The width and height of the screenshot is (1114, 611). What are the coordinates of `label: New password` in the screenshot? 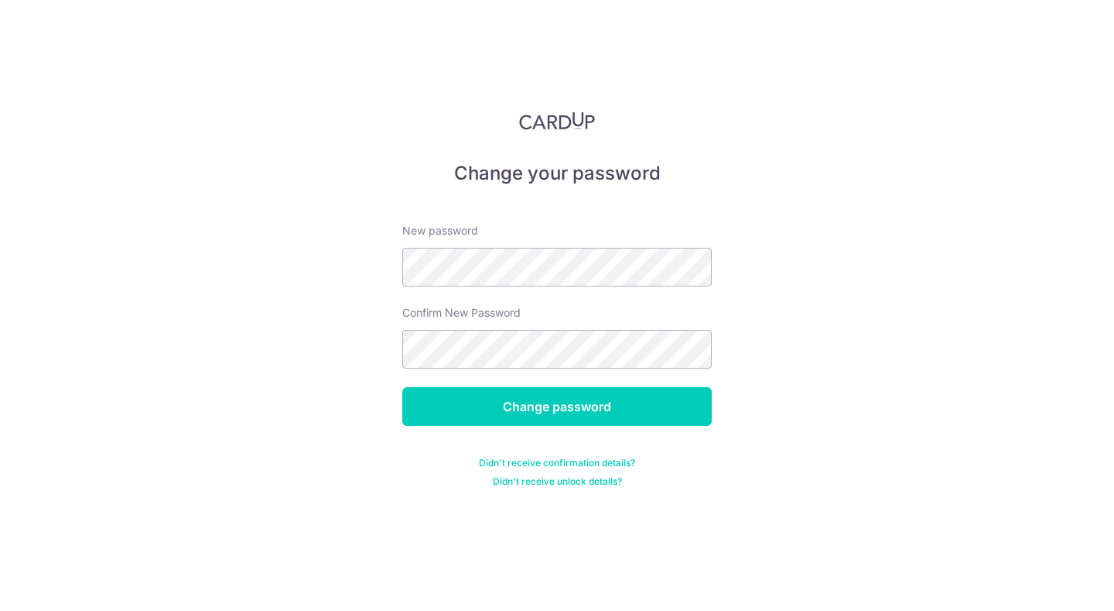 It's located at (440, 231).